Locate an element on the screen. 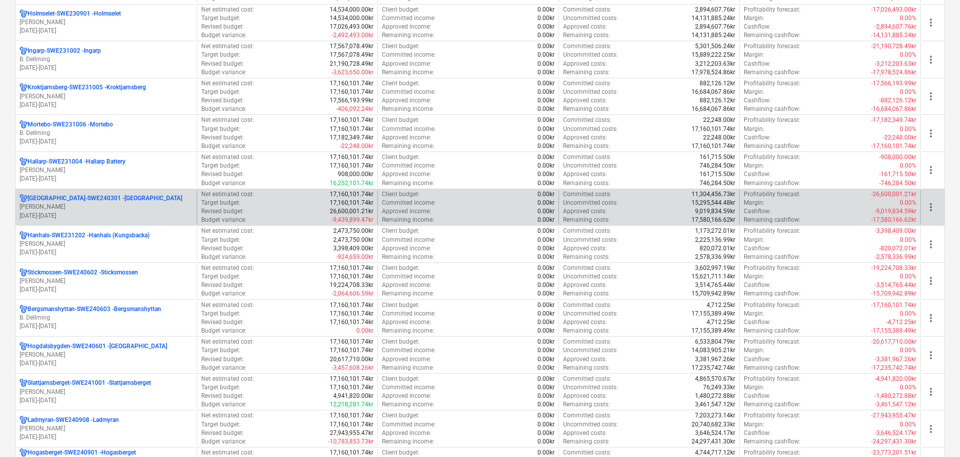  p: 0.00% is located at coordinates (908, 240).